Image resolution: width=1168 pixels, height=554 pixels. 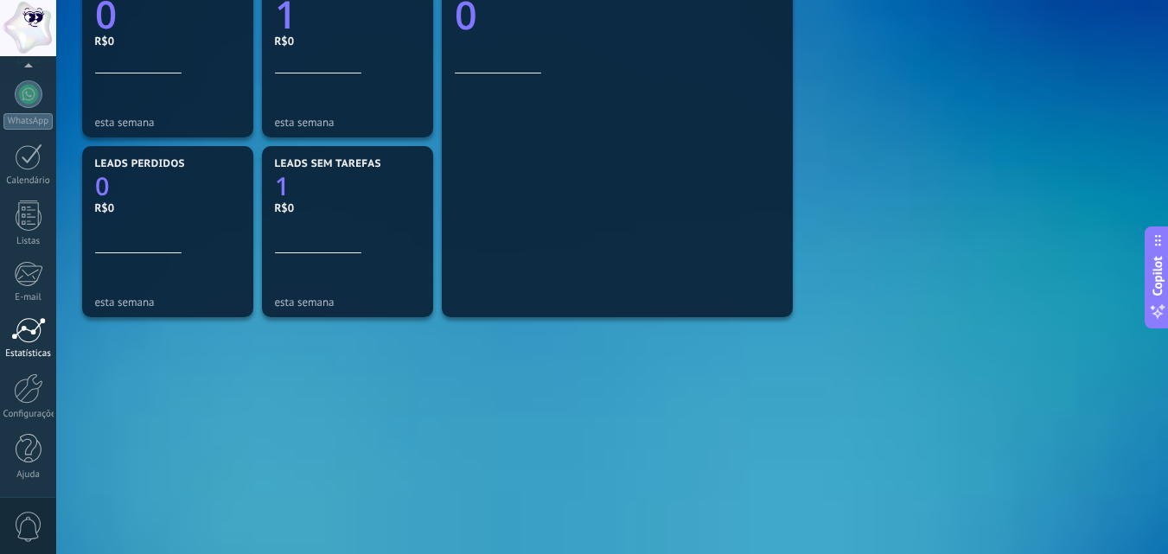 I want to click on div: E-mail, so click(x=29, y=298).